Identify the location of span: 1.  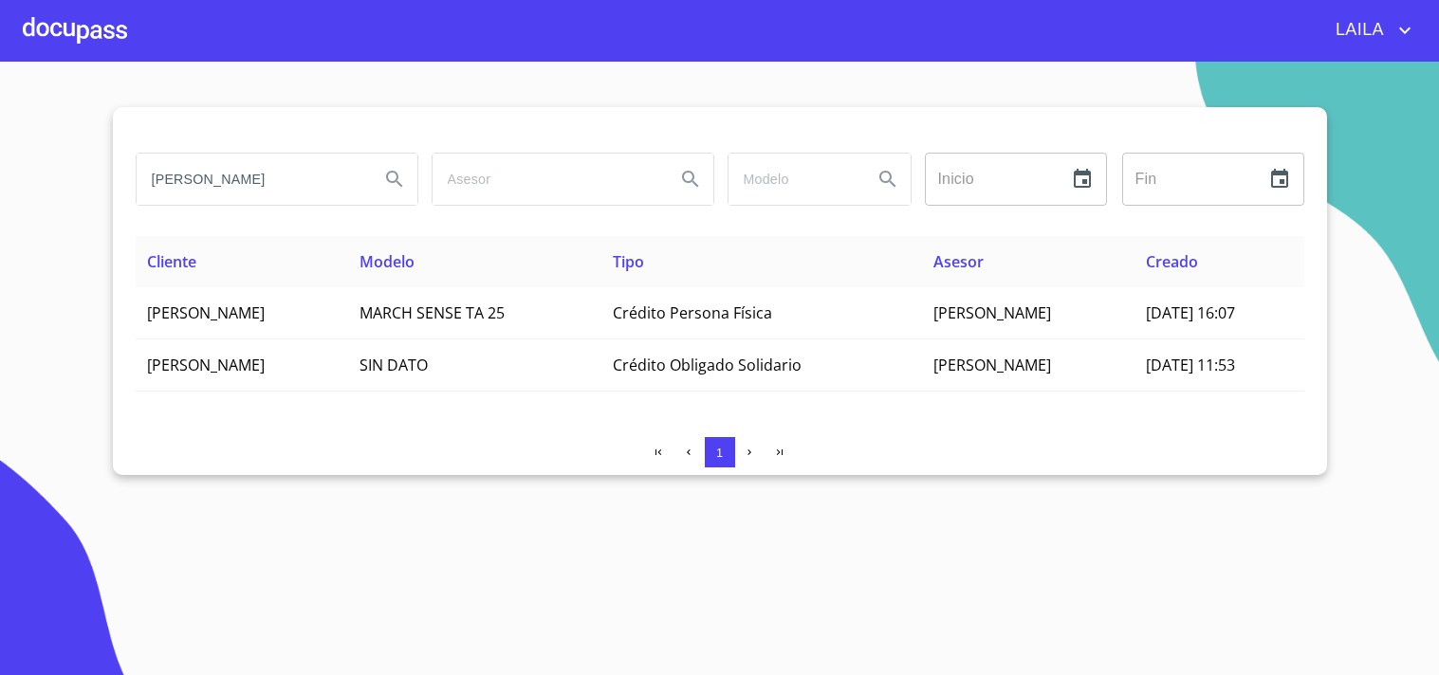
(719, 452).